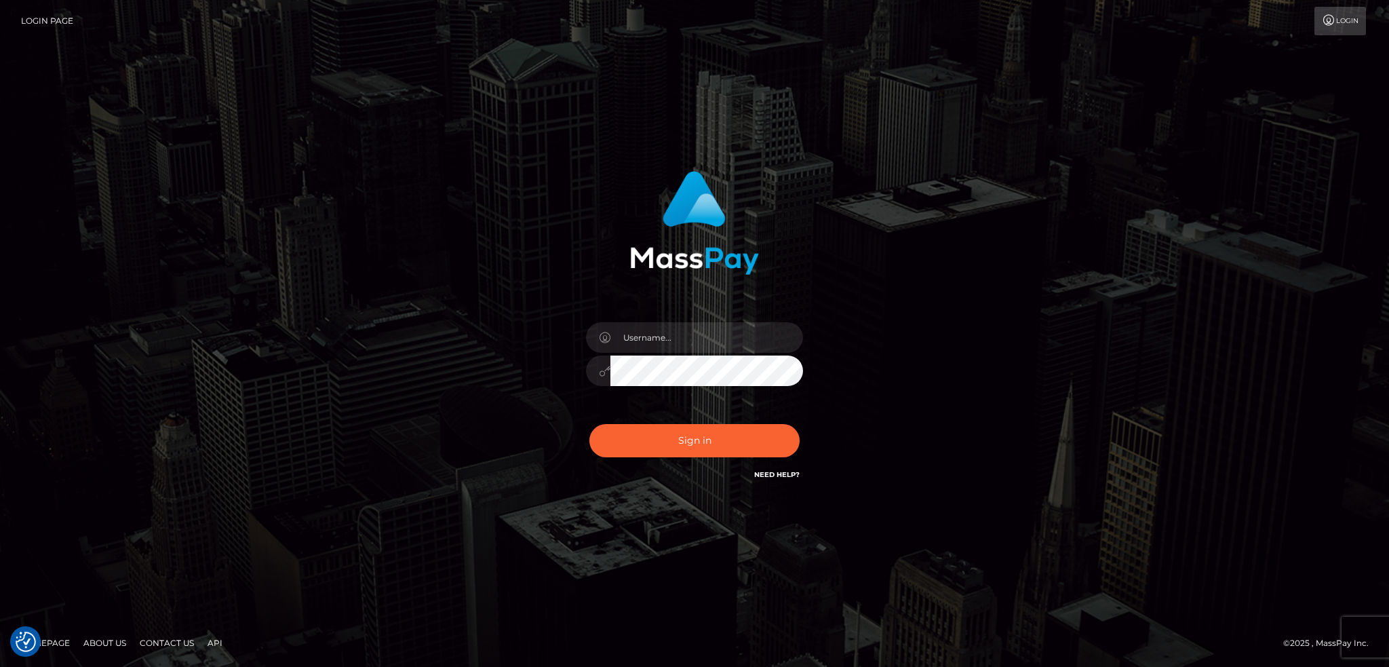 Image resolution: width=1389 pixels, height=667 pixels. What do you see at coordinates (104, 642) in the screenshot?
I see `a: About Us` at bounding box center [104, 642].